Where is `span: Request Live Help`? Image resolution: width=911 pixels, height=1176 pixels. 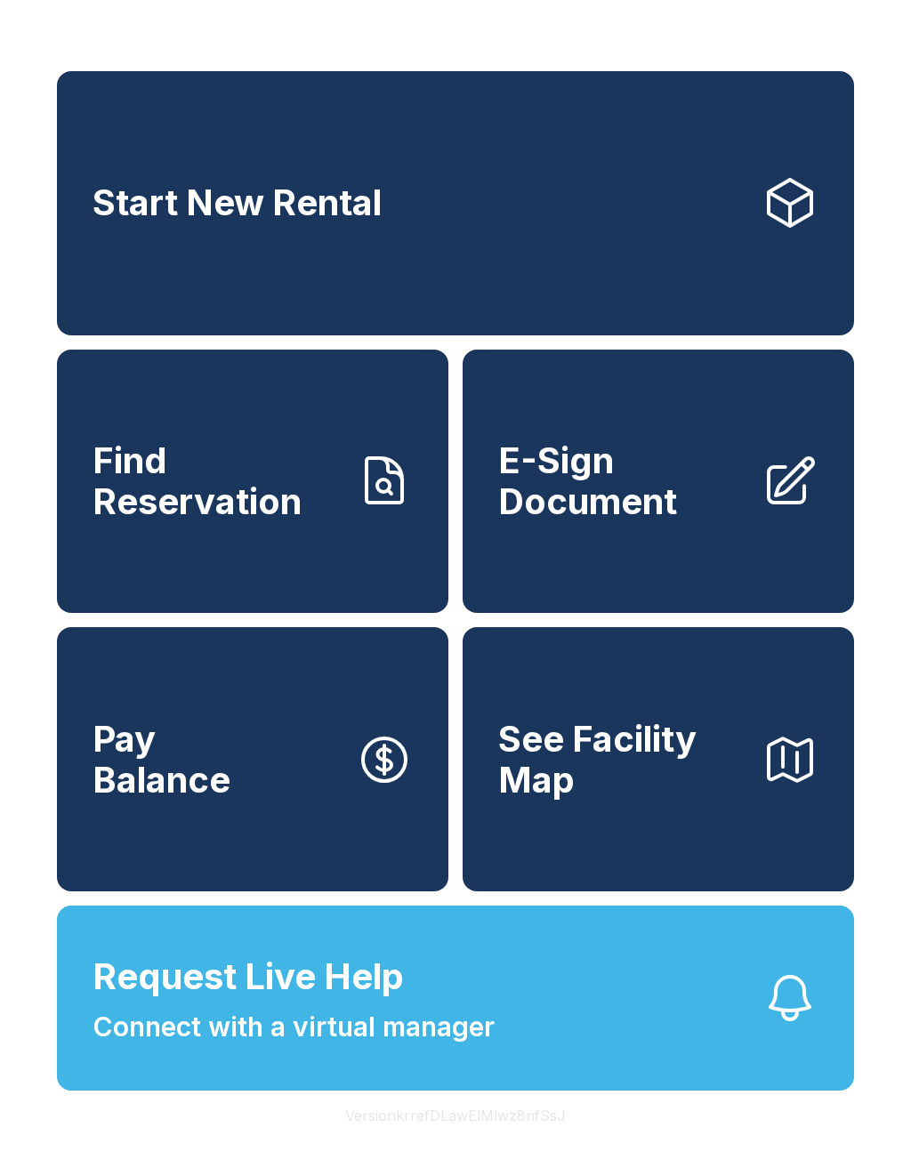 span: Request Live Help is located at coordinates (248, 977).